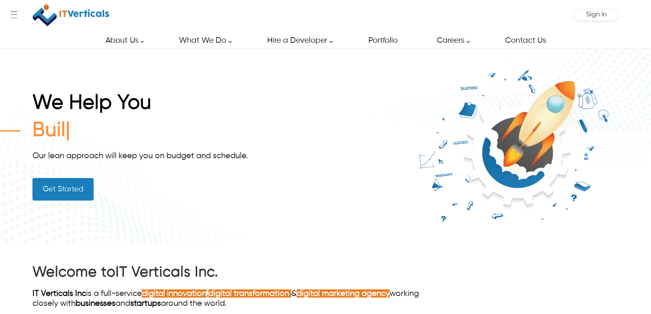 The image size is (651, 314). Describe the element at coordinates (238, 272) in the screenshot. I see `h2: Welcome to` at that location.